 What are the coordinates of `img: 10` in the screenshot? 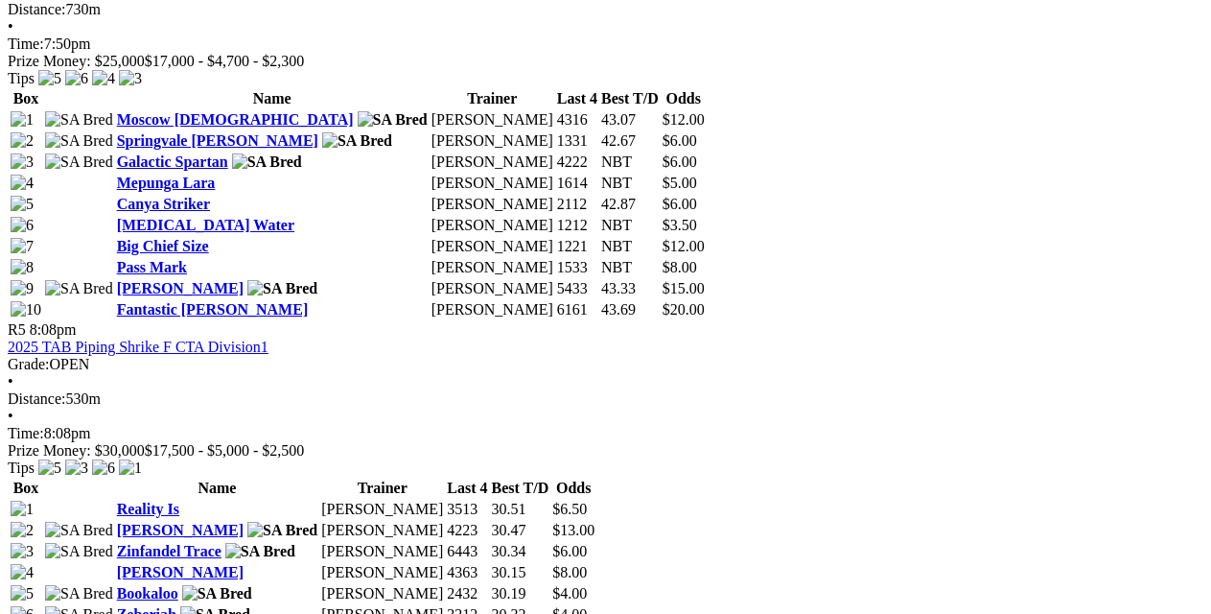 It's located at (26, 310).